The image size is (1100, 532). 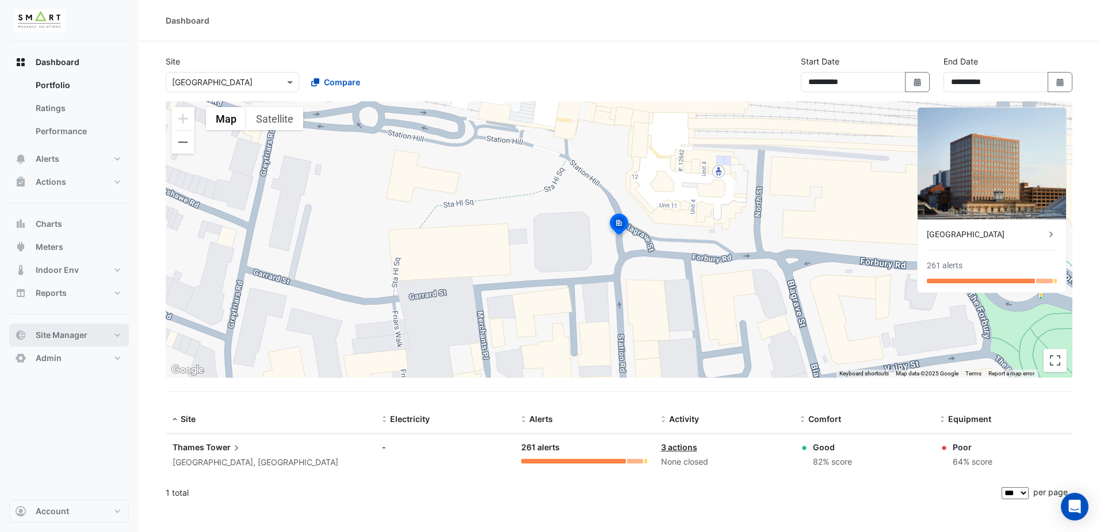 I want to click on label: Start Date, so click(x=820, y=61).